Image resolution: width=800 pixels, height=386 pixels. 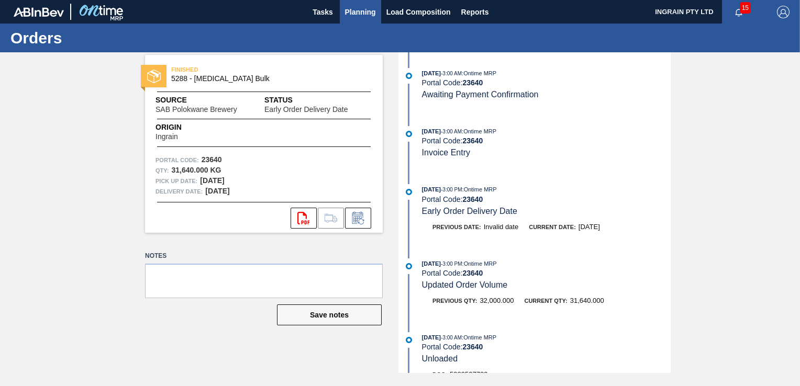 I want to click on span: Portal Code:, so click(x=177, y=160).